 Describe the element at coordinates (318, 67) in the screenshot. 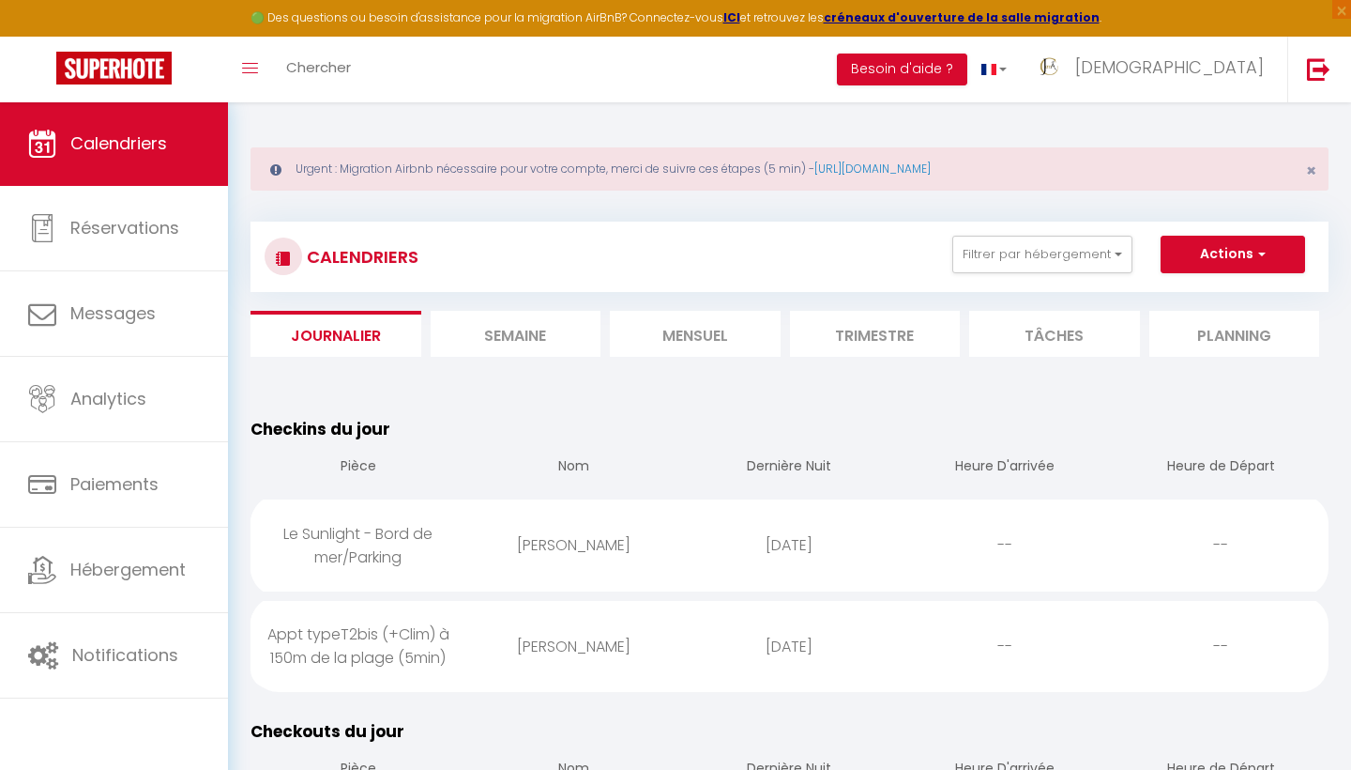

I see `span: Chercher` at that location.